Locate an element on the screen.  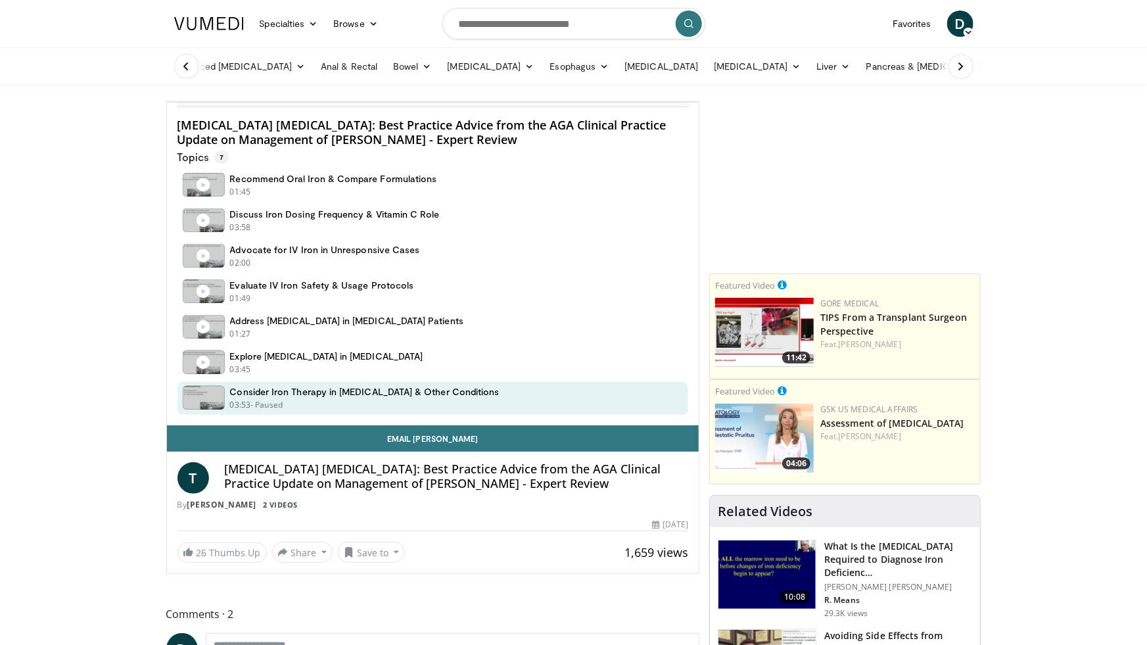
p: 01:45 is located at coordinates (241, 192).